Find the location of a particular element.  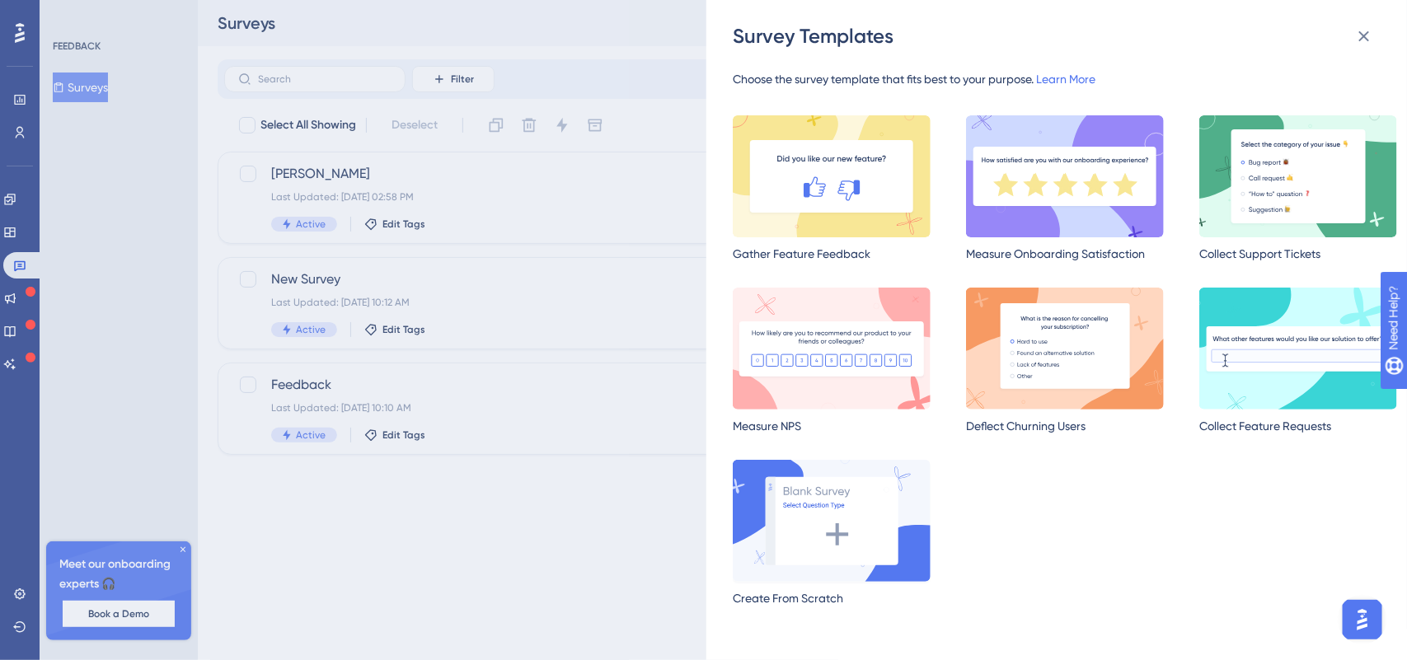

img: deflectChurning is located at coordinates (1065, 349).